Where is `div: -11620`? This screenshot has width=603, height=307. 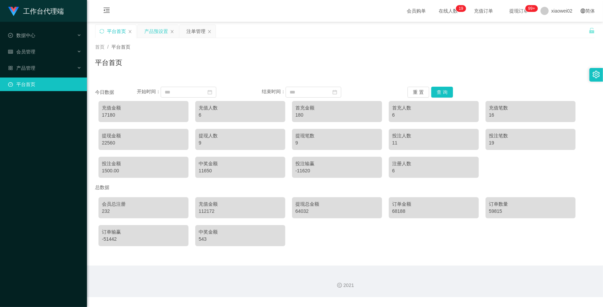 div: -11620 is located at coordinates (337, 171).